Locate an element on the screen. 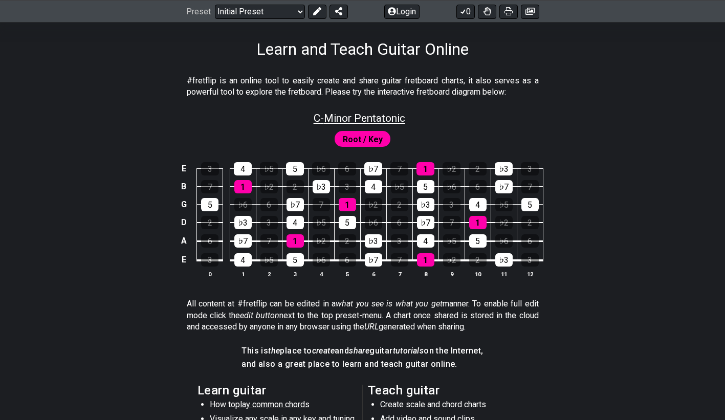 Image resolution: width=725 pixels, height=420 pixels. th: 5 is located at coordinates (347, 274).